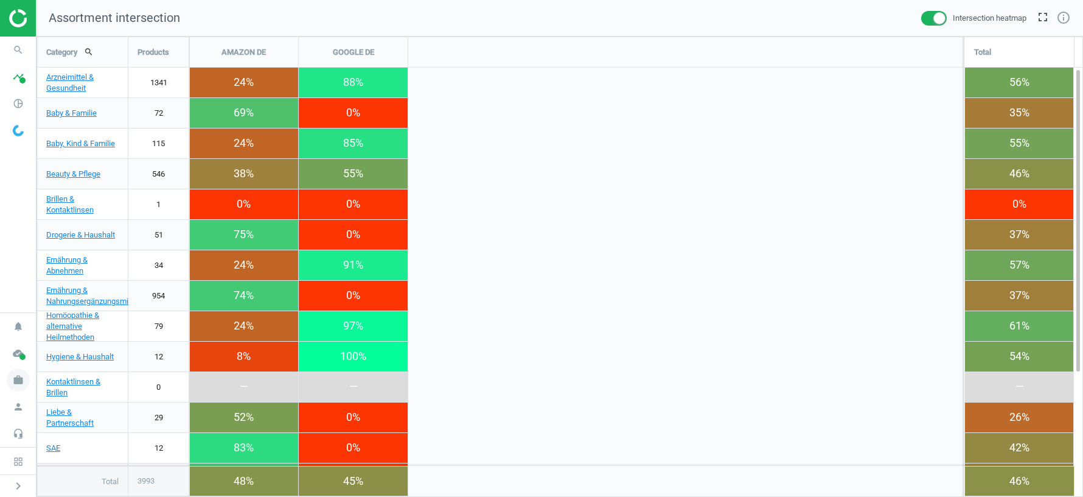 This screenshot has height=497, width=1083. Describe the element at coordinates (18, 326) in the screenshot. I see `i: notifications` at that location.